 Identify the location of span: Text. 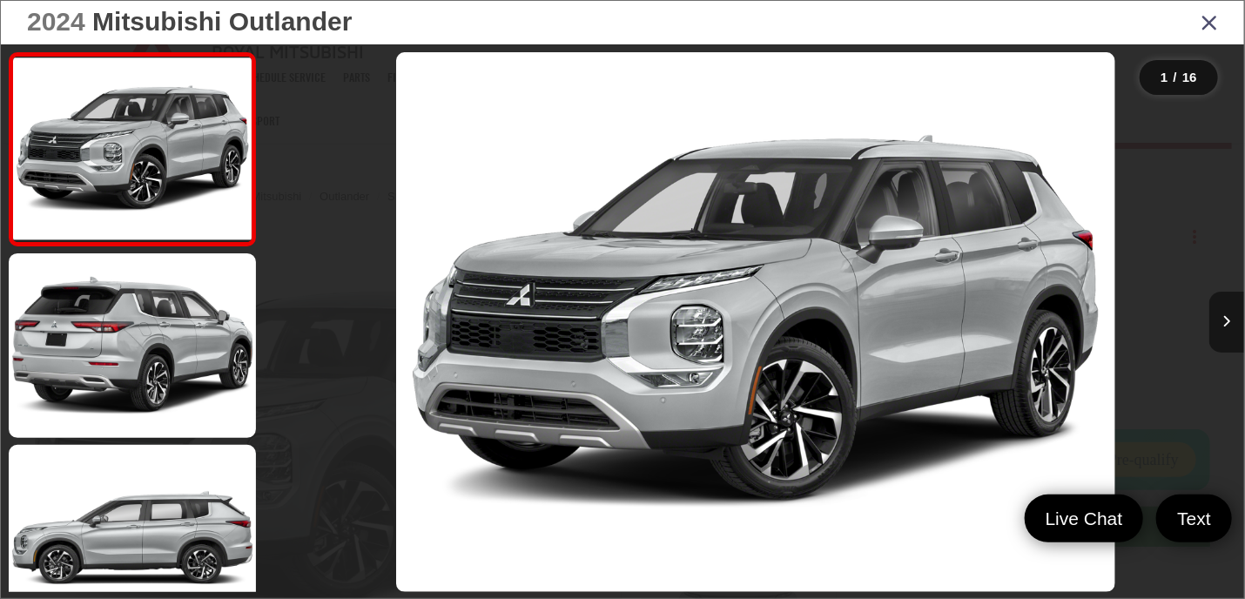
(1193, 518).